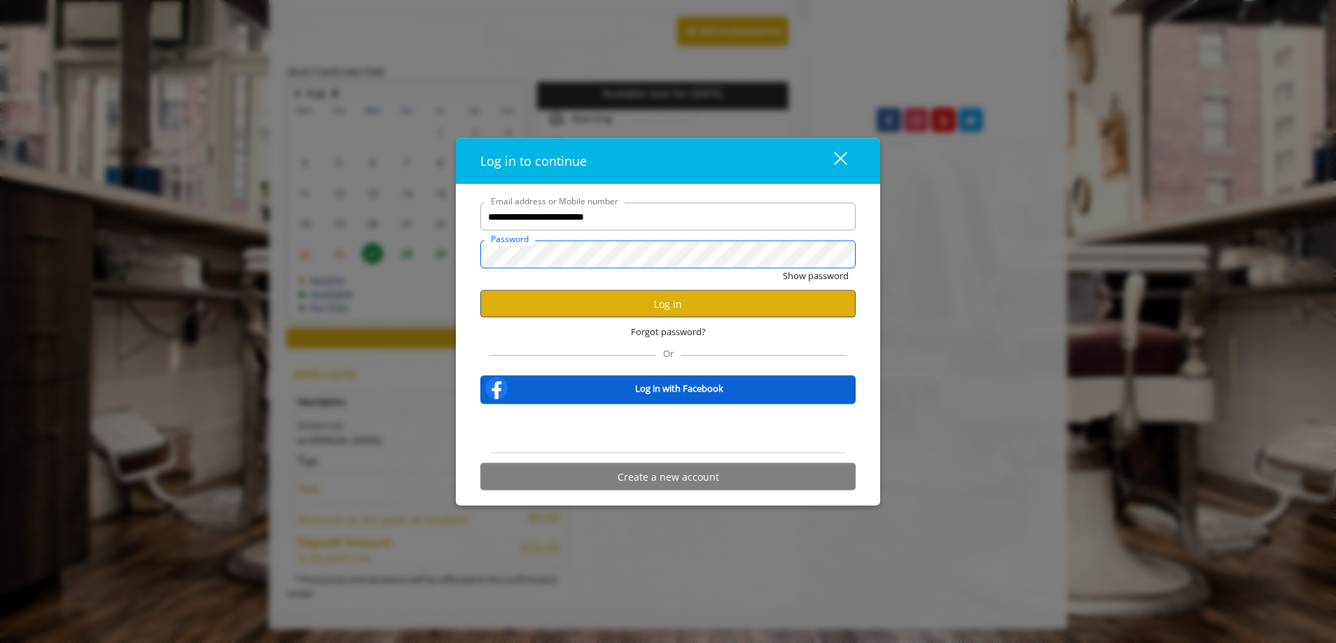 The width and height of the screenshot is (1336, 643). What do you see at coordinates (668, 354) in the screenshot?
I see `span: Or` at bounding box center [668, 354].